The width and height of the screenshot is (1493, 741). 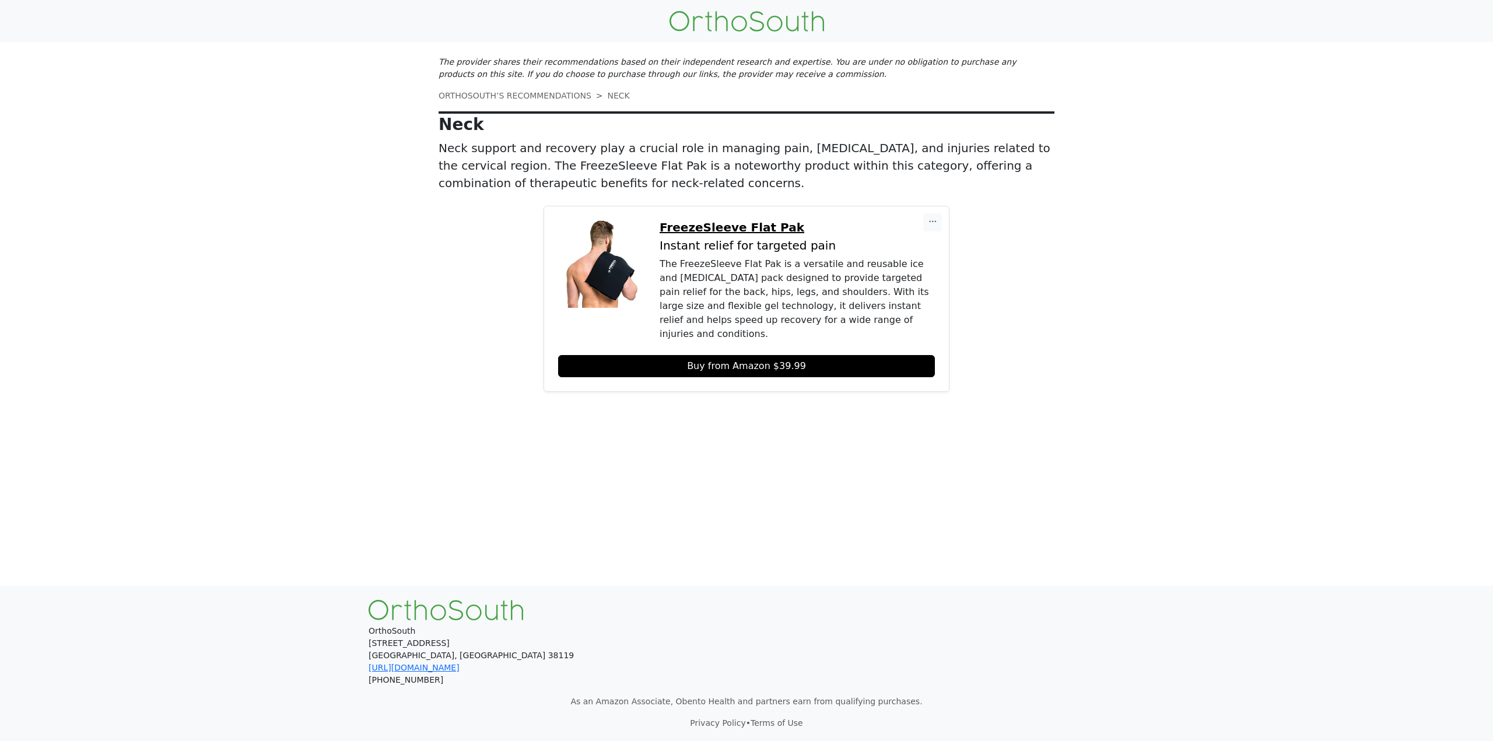 I want to click on a: Buy from Amazon $39.99, so click(x=746, y=366).